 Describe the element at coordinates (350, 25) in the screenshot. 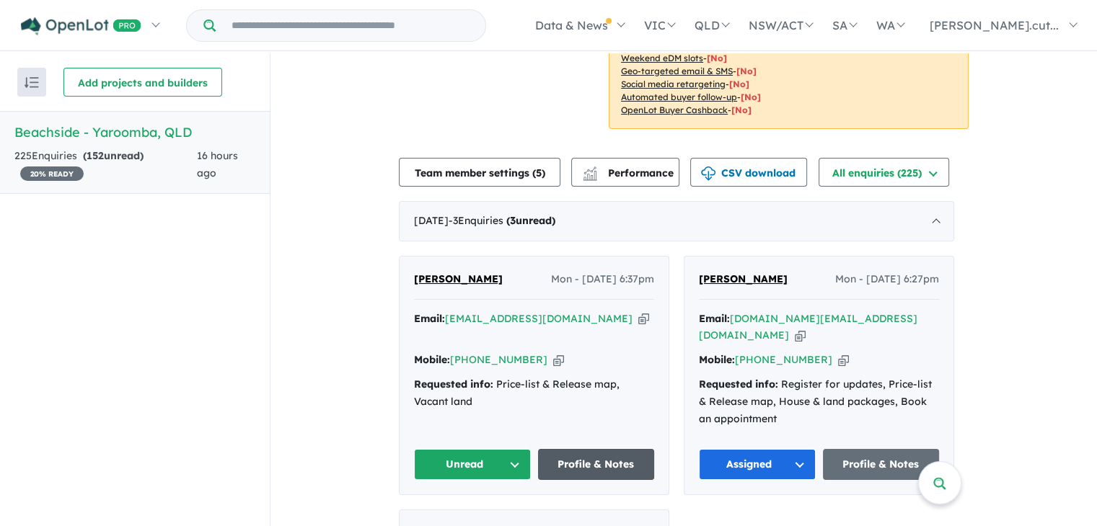

I see `input: Try estate name, suburb, builder or developer` at that location.